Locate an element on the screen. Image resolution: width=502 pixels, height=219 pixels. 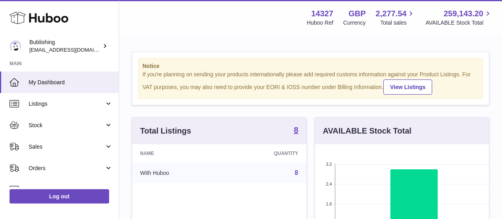
img: internalAdmin-14327@internal.huboo.com is located at coordinates (15, 46).